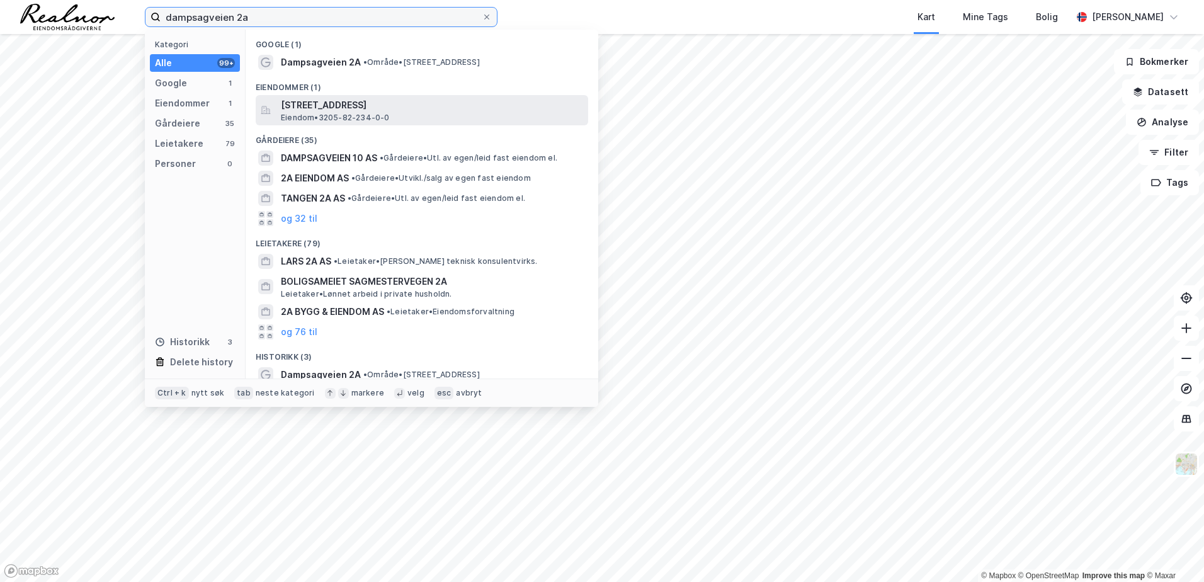 The image size is (1204, 582). I want to click on div: Personer, so click(175, 164).